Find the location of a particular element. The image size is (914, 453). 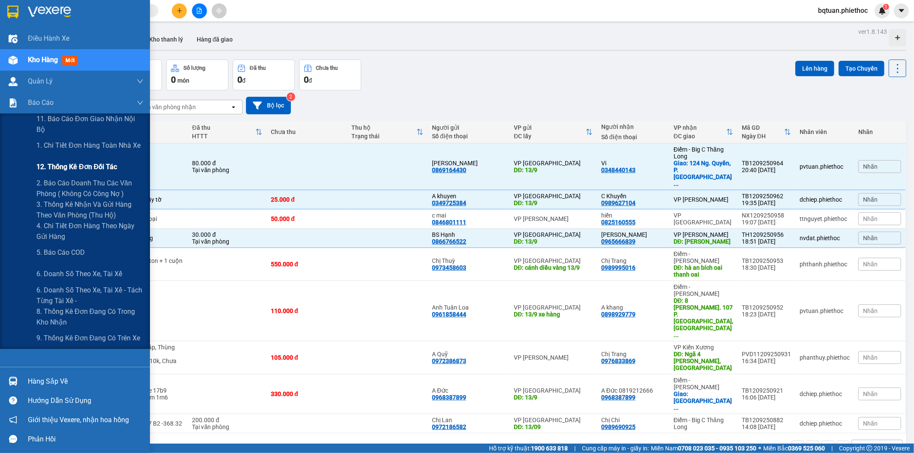

div: HTTT is located at coordinates (224, 136).